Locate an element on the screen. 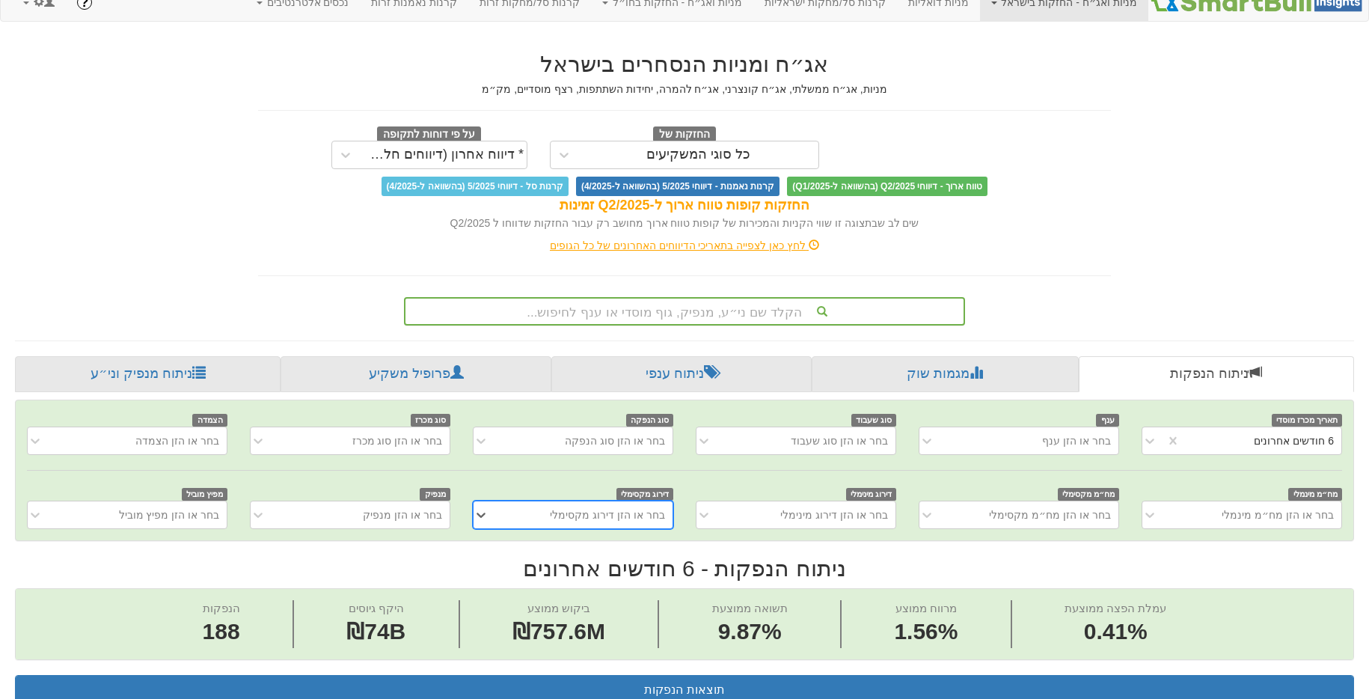  div: בחר או הזן סוג הנפקה is located at coordinates (615, 441).